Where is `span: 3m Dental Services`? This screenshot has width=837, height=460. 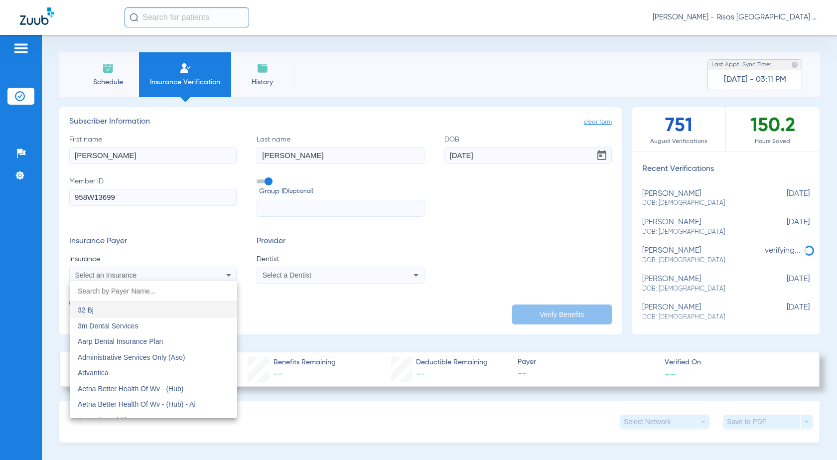
span: 3m Dental Services is located at coordinates (108, 326).